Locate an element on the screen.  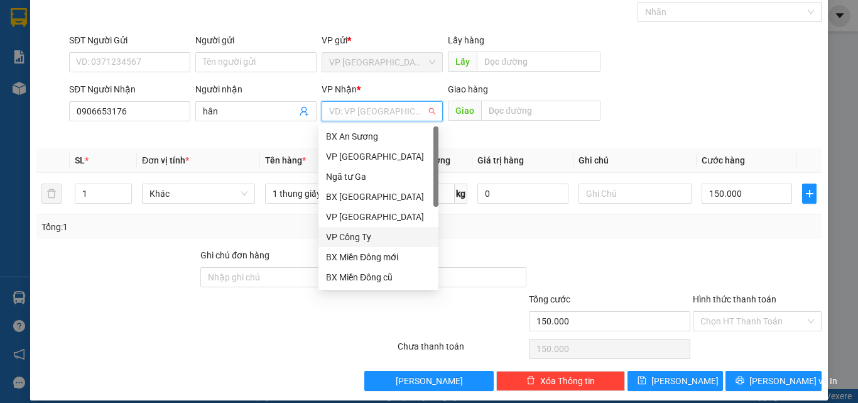
div: BX An Sương is located at coordinates (378, 136).